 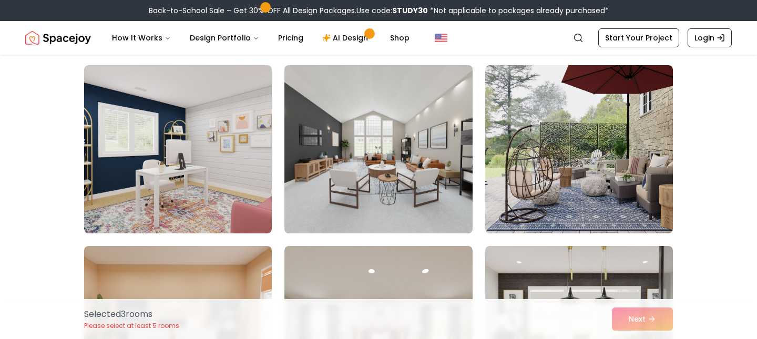 What do you see at coordinates (379, 11) in the screenshot?
I see `div: Back-to-School Sale – Get 30% OFF All Design Packages.` at bounding box center [379, 11].